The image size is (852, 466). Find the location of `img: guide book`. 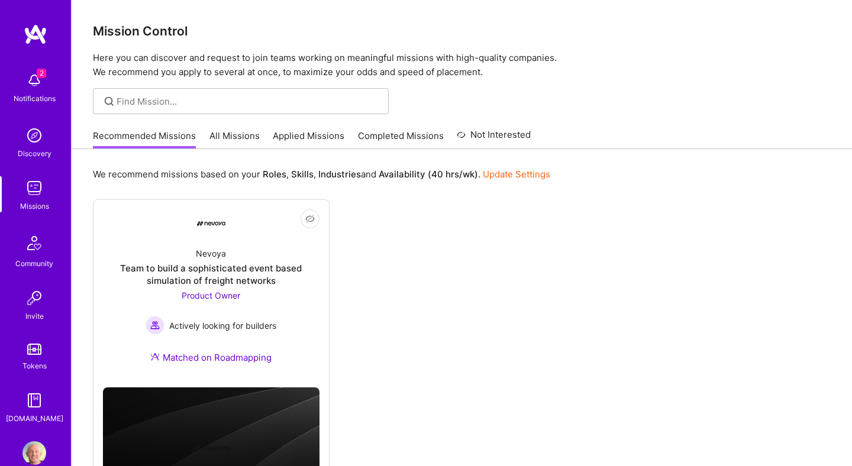

img: guide book is located at coordinates (34, 400).